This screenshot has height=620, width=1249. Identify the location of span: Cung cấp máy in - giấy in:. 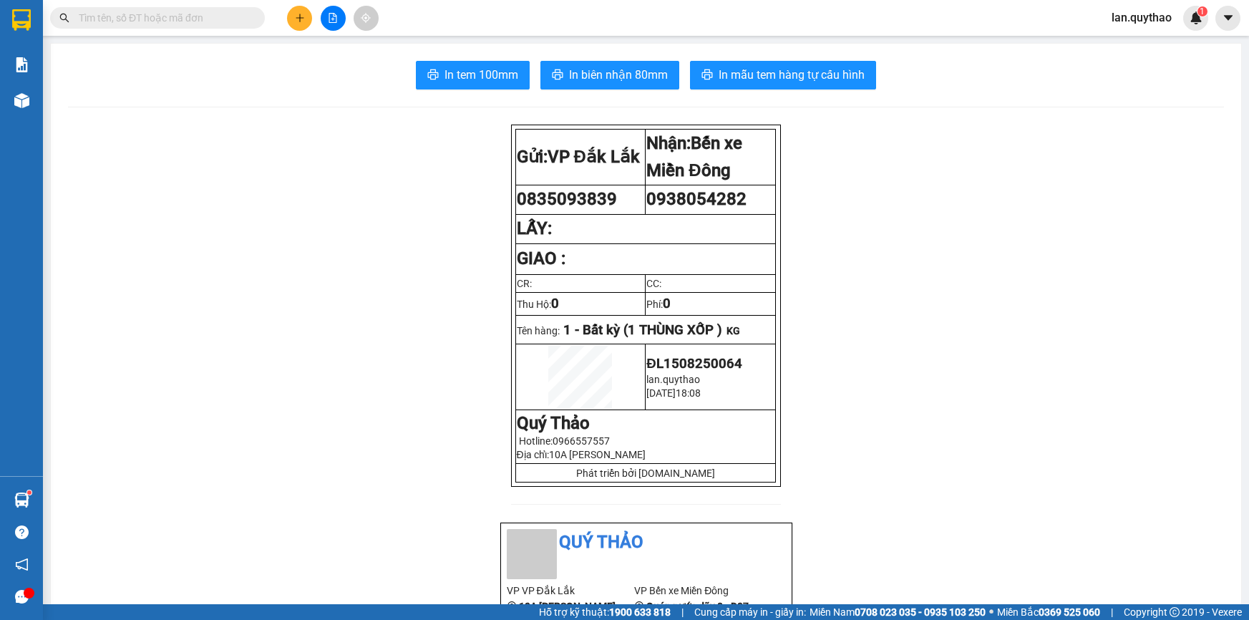
(750, 612).